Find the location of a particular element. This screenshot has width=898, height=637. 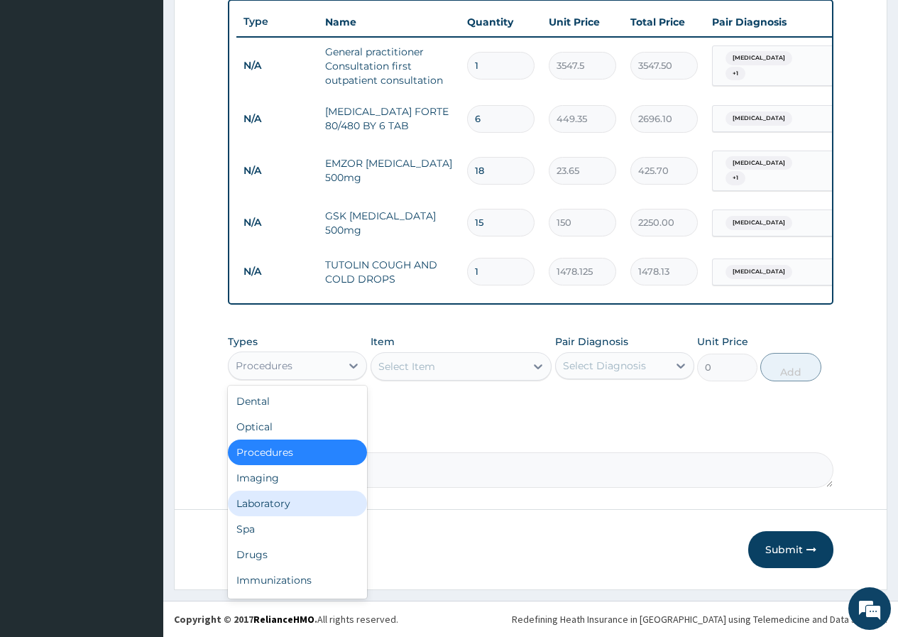

label: Types is located at coordinates (243, 342).